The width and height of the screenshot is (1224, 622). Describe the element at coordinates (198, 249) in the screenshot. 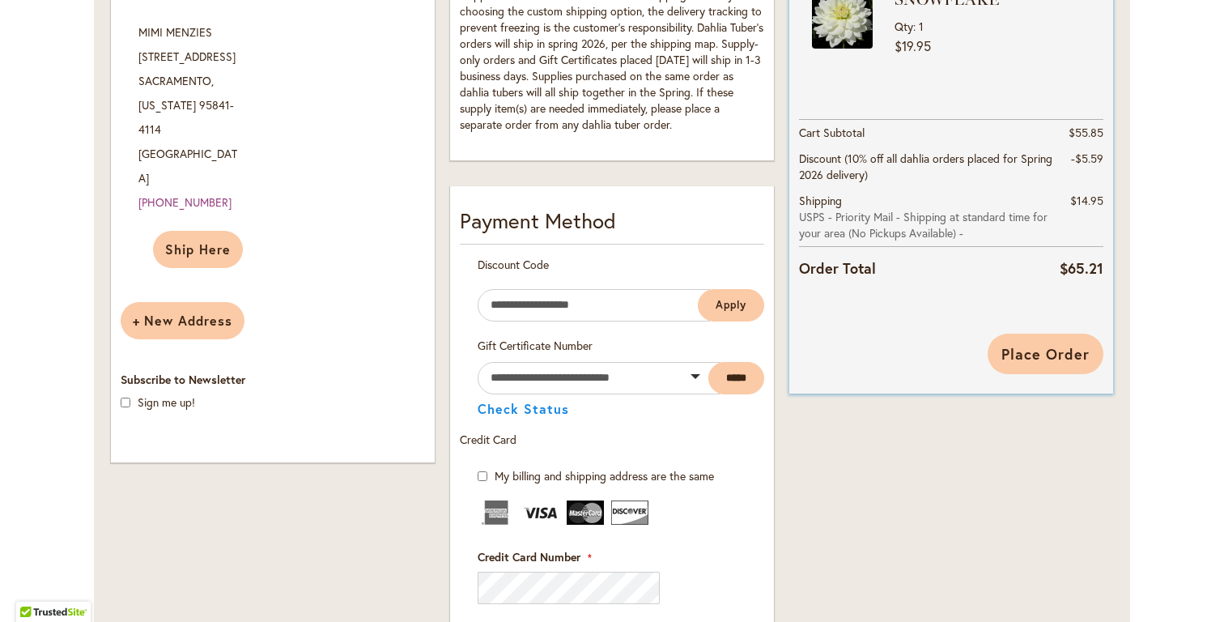

I see `span: Ship Here` at that location.